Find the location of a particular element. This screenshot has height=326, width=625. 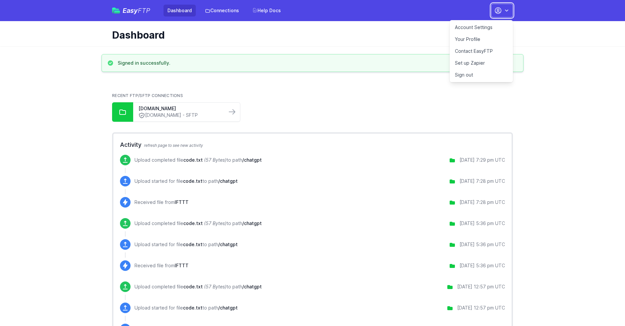

img: easyftp_logo.png is located at coordinates (116, 11).